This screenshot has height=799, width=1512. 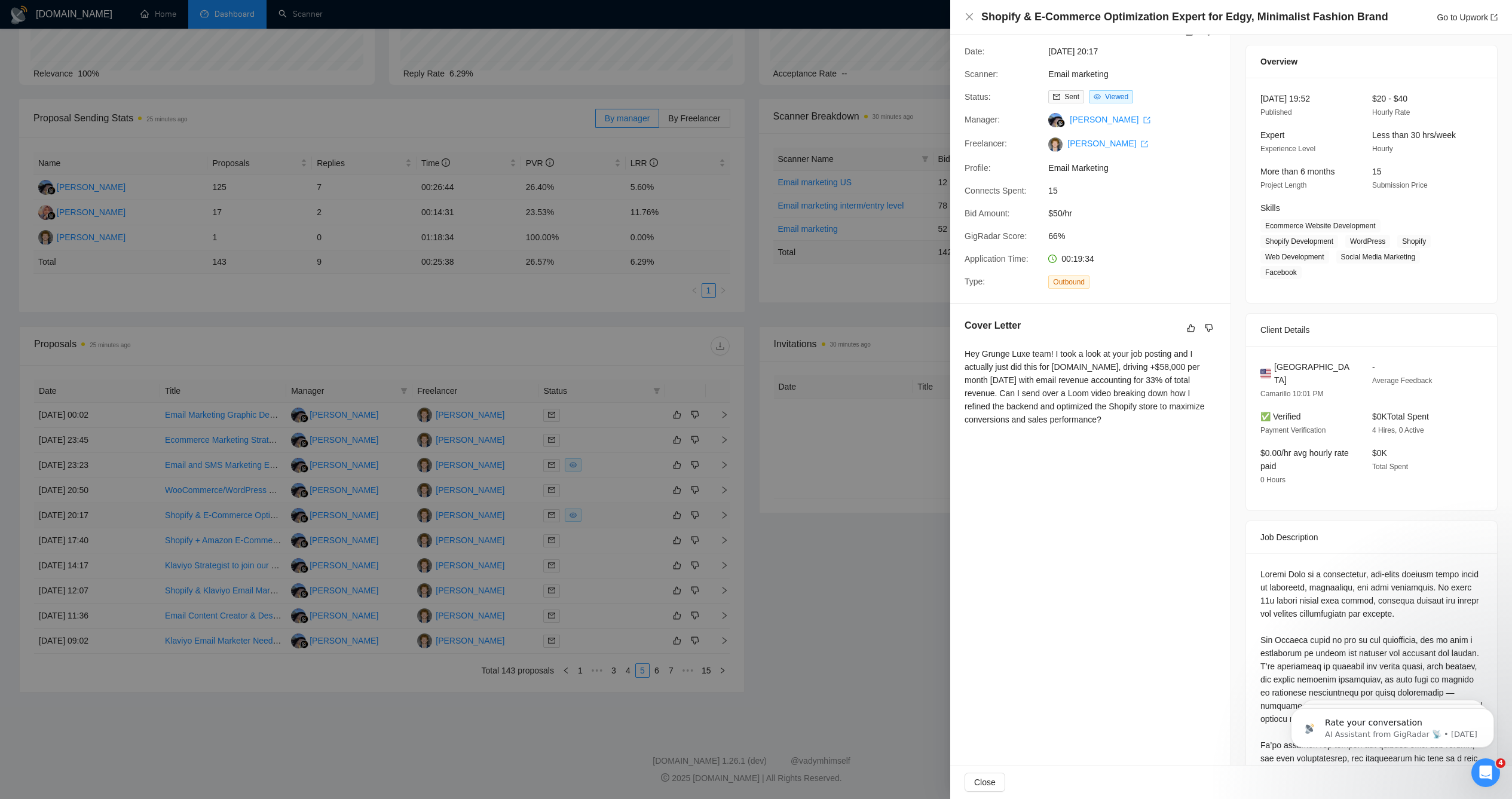 I want to click on div: Client Details, so click(x=1372, y=330).